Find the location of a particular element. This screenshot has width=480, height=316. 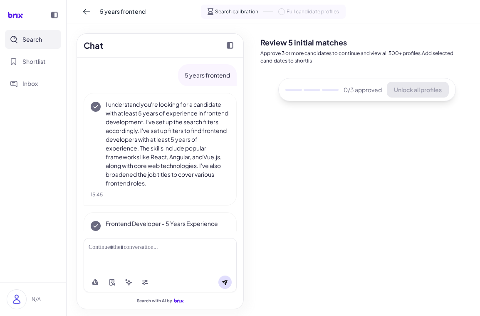

span: Shortlist is located at coordinates (34, 61).